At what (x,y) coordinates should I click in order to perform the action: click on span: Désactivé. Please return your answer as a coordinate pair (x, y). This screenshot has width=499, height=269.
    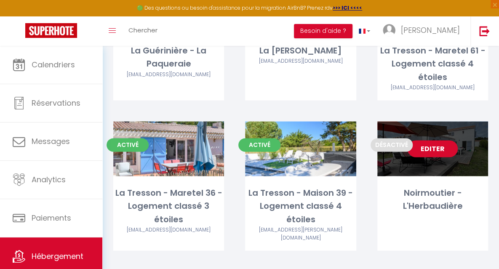
    Looking at the image, I should click on (392, 145).